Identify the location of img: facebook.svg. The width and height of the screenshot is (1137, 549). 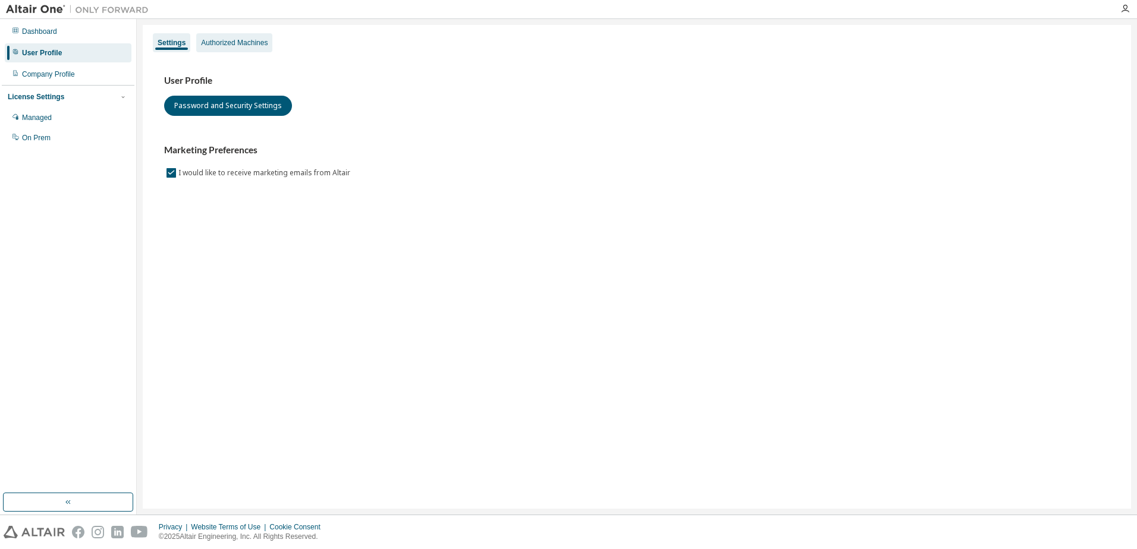
(78, 532).